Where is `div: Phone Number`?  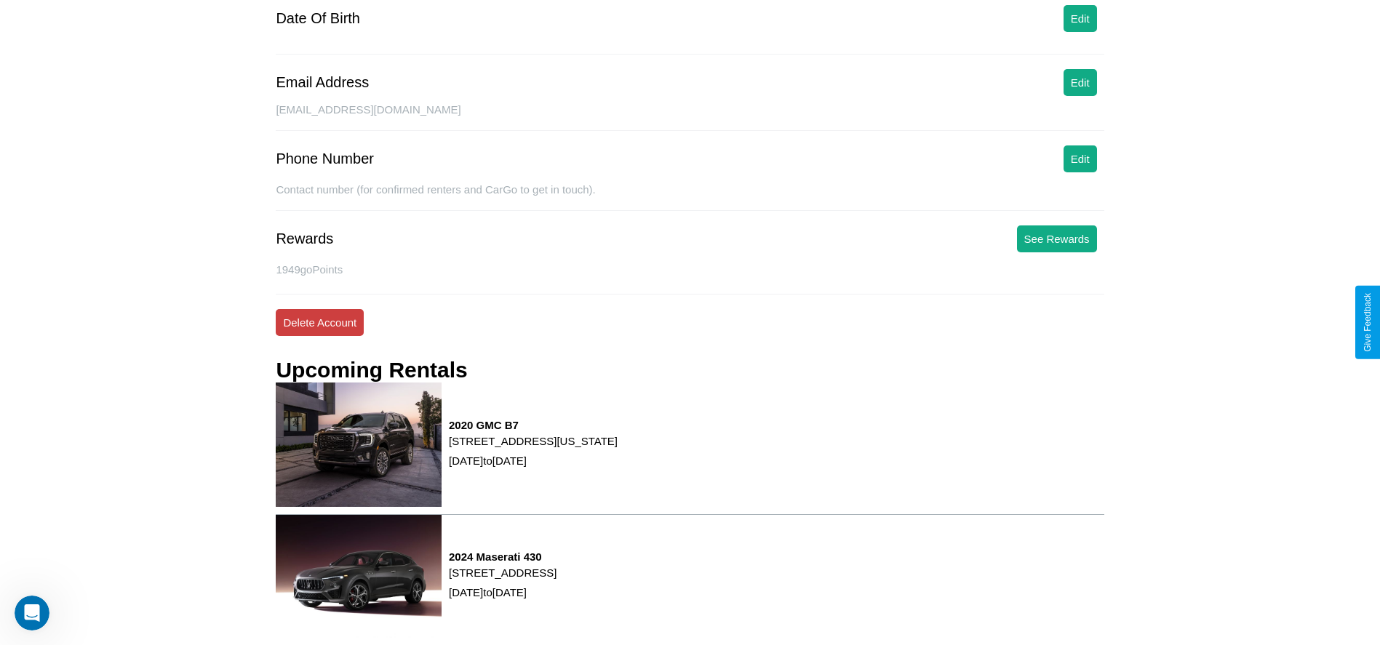
div: Phone Number is located at coordinates (325, 159).